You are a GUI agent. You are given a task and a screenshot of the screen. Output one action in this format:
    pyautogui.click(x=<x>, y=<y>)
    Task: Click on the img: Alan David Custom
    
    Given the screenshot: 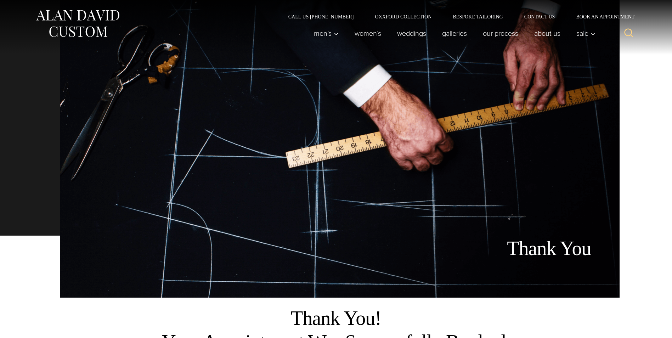 What is the action you would take?
    pyautogui.click(x=78, y=23)
    